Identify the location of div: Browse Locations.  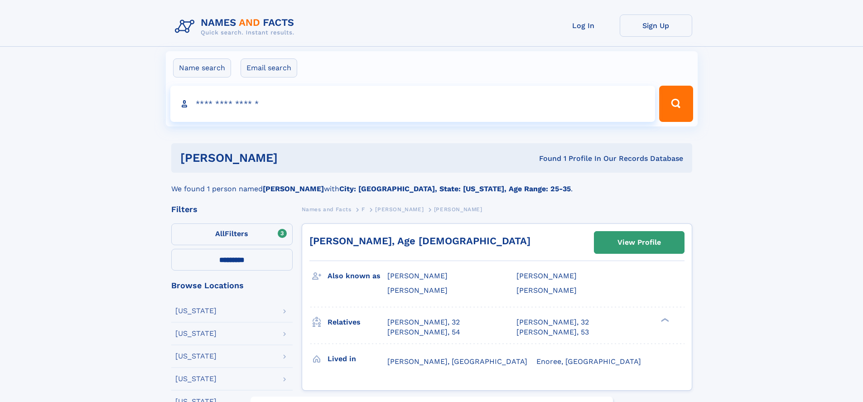
(232, 285).